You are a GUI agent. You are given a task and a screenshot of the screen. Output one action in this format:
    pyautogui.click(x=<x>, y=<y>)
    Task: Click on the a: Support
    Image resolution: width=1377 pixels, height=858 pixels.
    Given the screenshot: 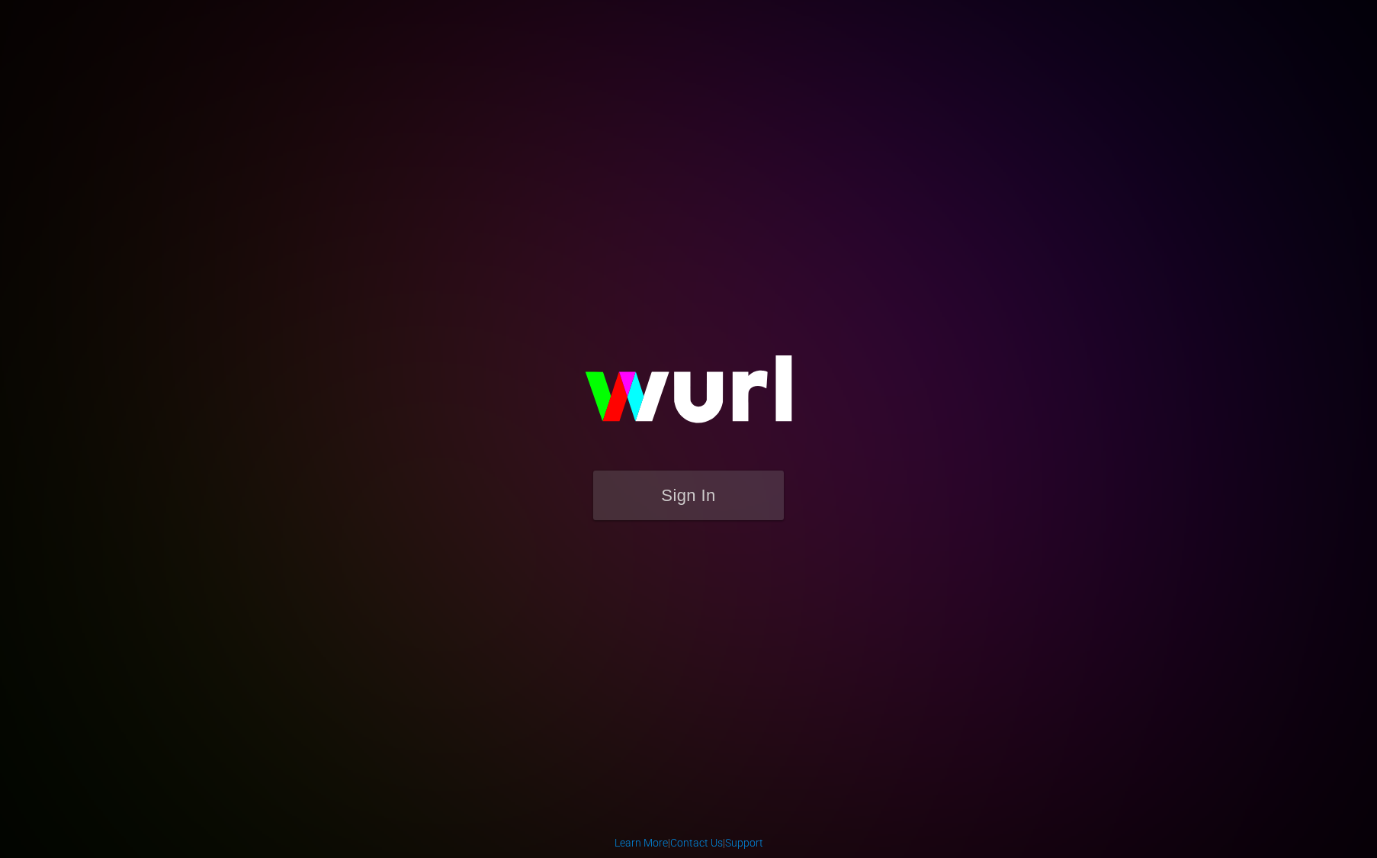 What is the action you would take?
    pyautogui.click(x=744, y=843)
    